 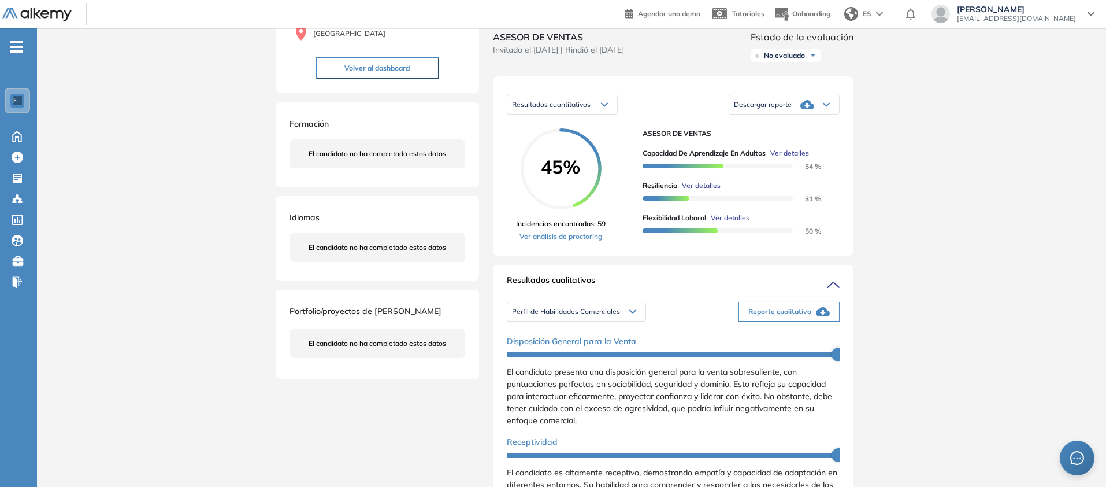 I want to click on span: Resultados cualitativos, so click(x=551, y=283).